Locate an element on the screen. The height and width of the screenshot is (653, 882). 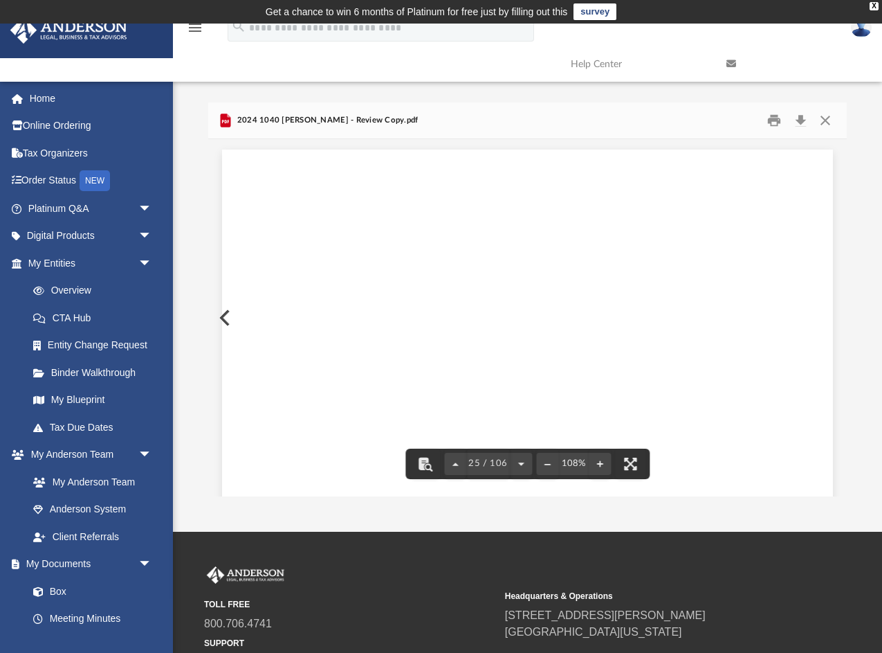
div: Get a chance to win 6 months of Platinum for free just by filling out this is located at coordinates (417, 12).